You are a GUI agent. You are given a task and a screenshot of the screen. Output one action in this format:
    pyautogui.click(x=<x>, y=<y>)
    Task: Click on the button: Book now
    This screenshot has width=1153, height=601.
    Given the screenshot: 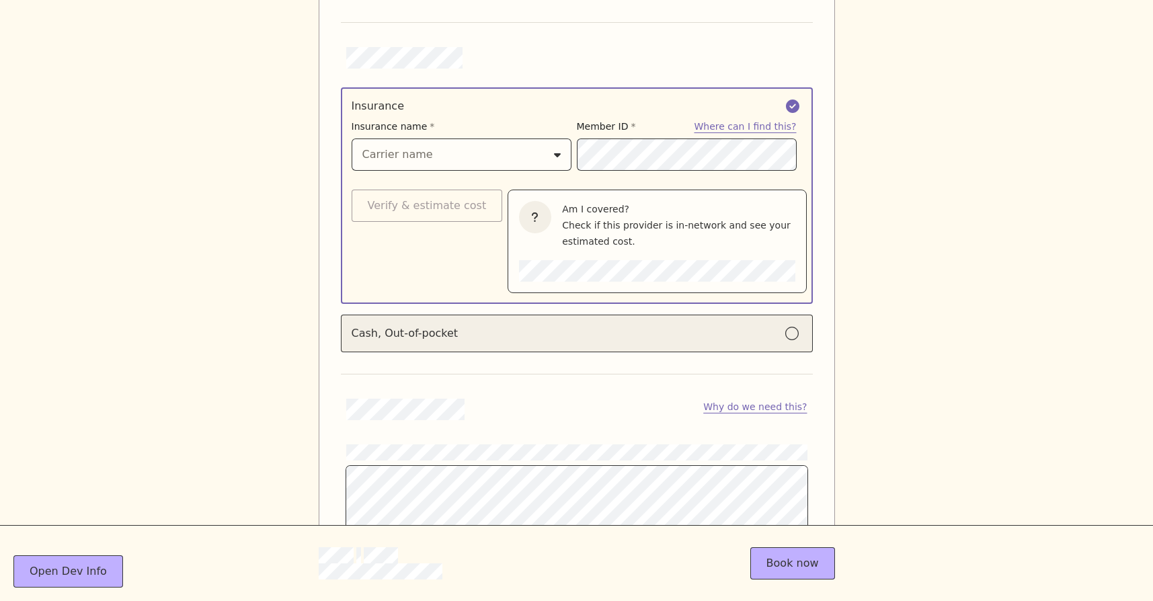 What is the action you would take?
    pyautogui.click(x=792, y=563)
    